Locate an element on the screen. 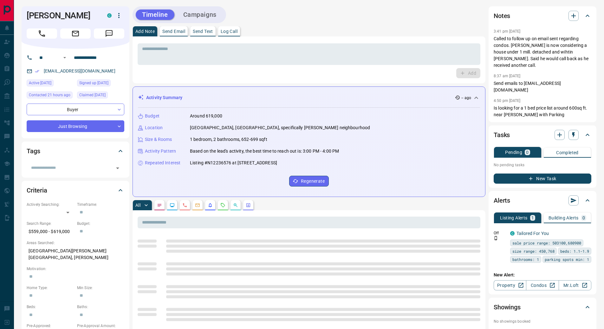  p: Location is located at coordinates (154, 128).